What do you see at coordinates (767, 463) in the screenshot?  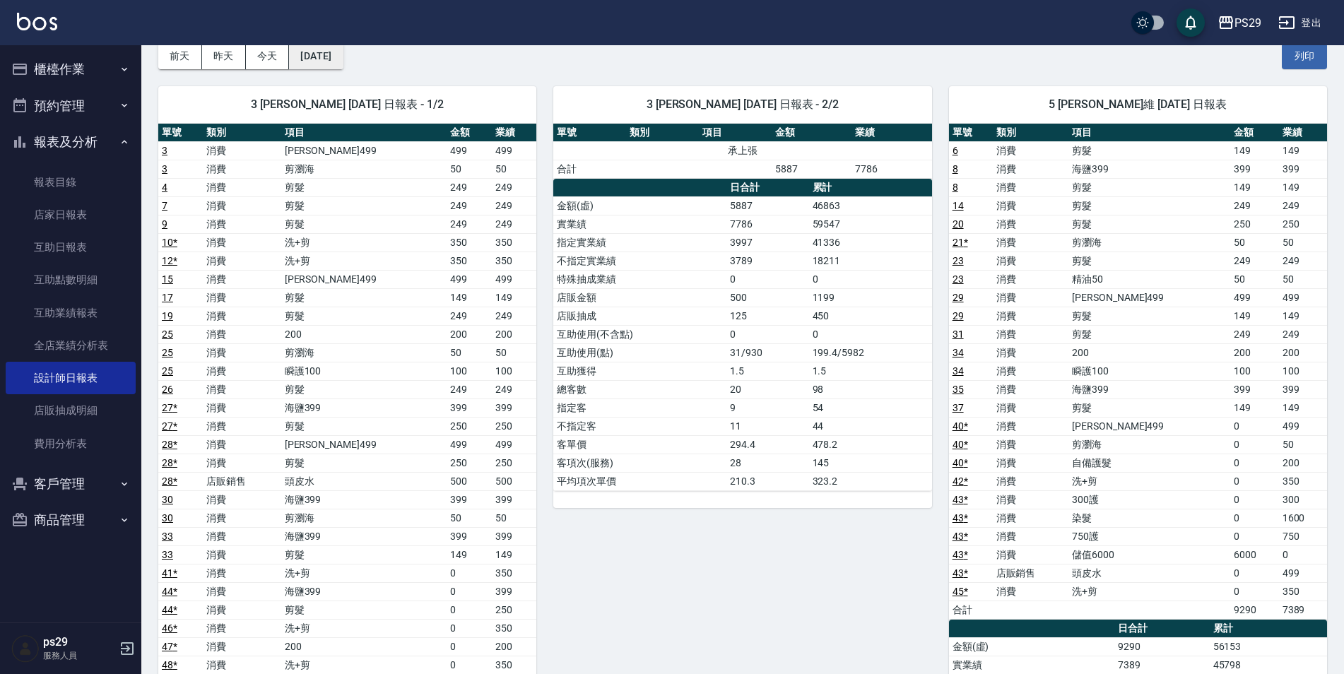 I see `td: 28` at bounding box center [767, 463].